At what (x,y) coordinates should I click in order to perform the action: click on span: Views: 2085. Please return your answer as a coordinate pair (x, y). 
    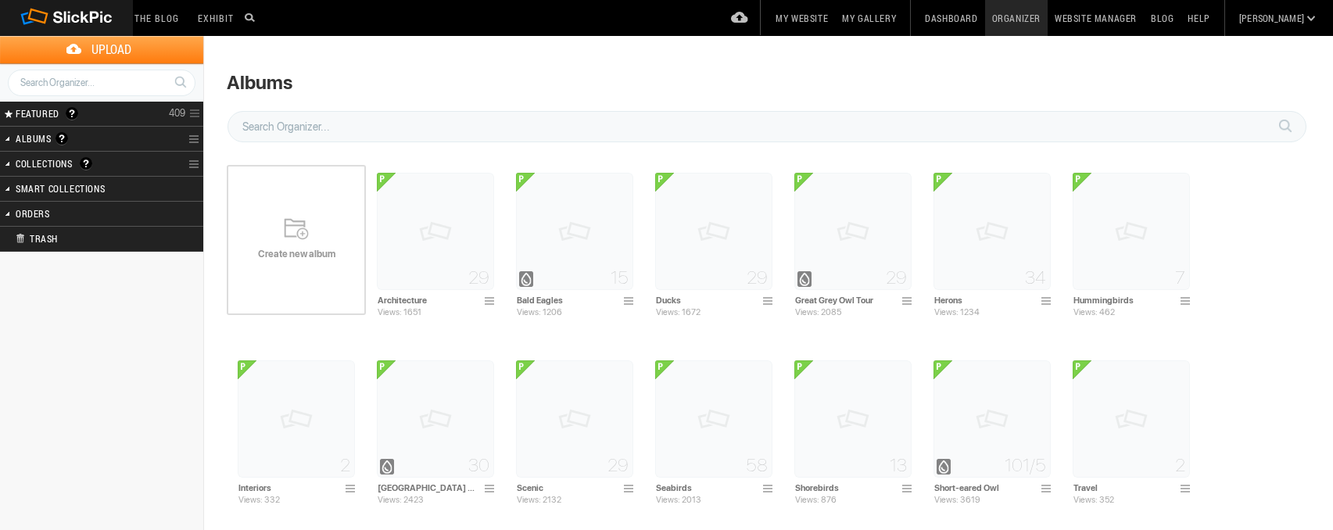
    Looking at the image, I should click on (818, 312).